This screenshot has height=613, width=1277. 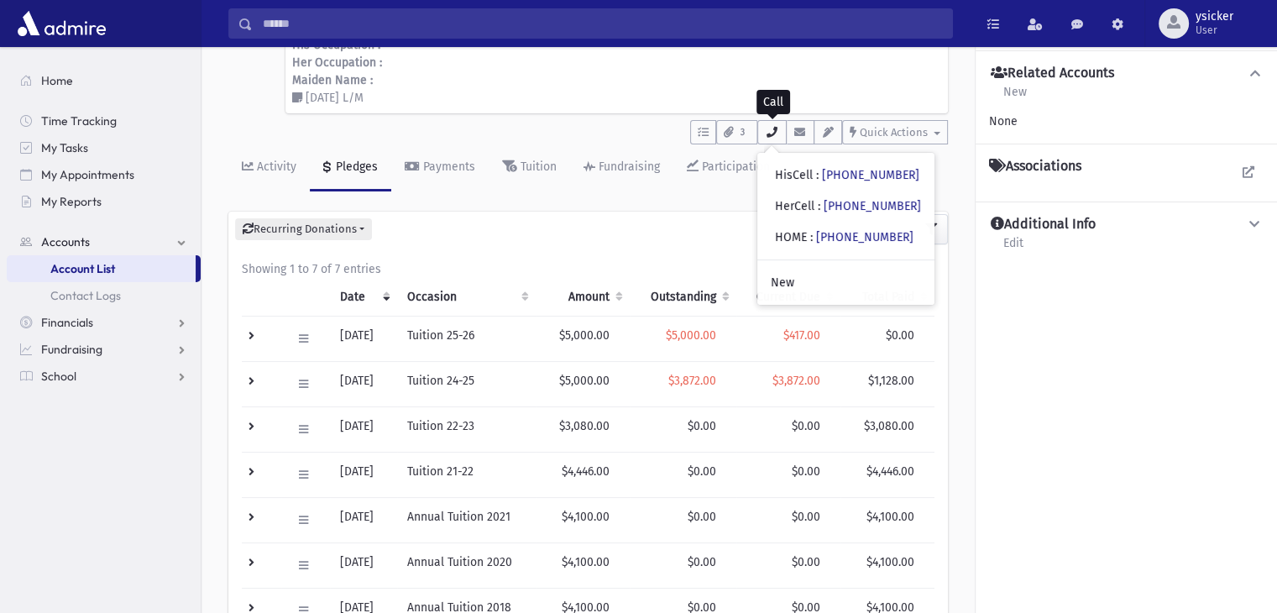 I want to click on button: Quick Actions, so click(x=895, y=132).